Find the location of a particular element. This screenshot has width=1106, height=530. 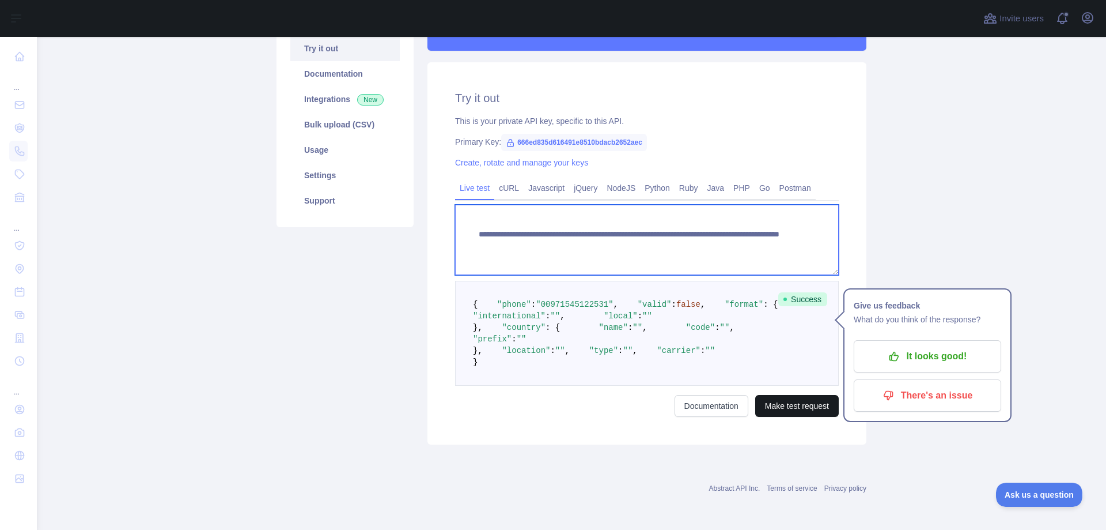

a: cURL is located at coordinates (509, 188).